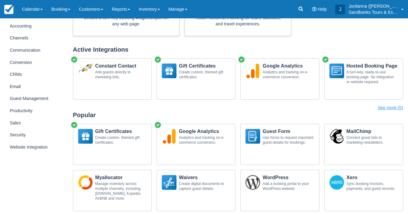  I want to click on a: WordpressWordPressAdd a booking portal to your WordPress website., so click(280, 190).